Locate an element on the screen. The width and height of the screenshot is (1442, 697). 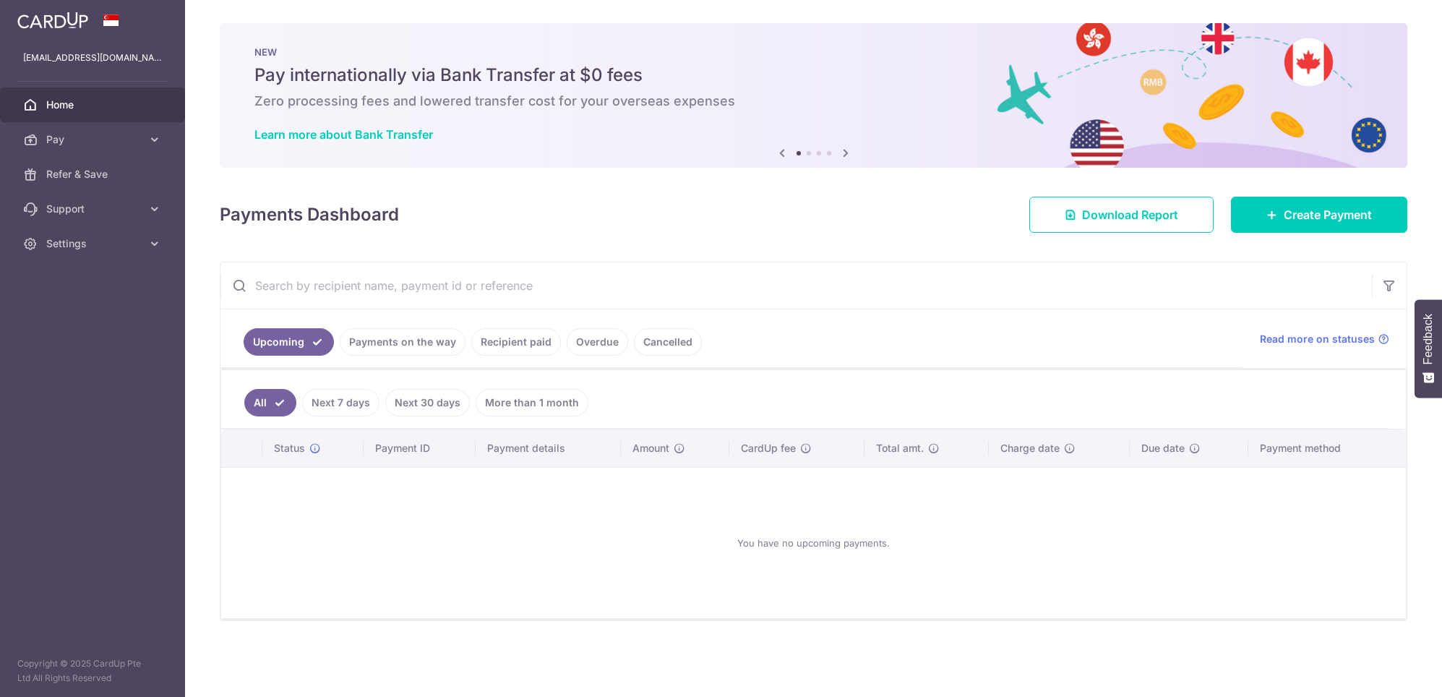
span: Create Payment is located at coordinates (1328, 215).